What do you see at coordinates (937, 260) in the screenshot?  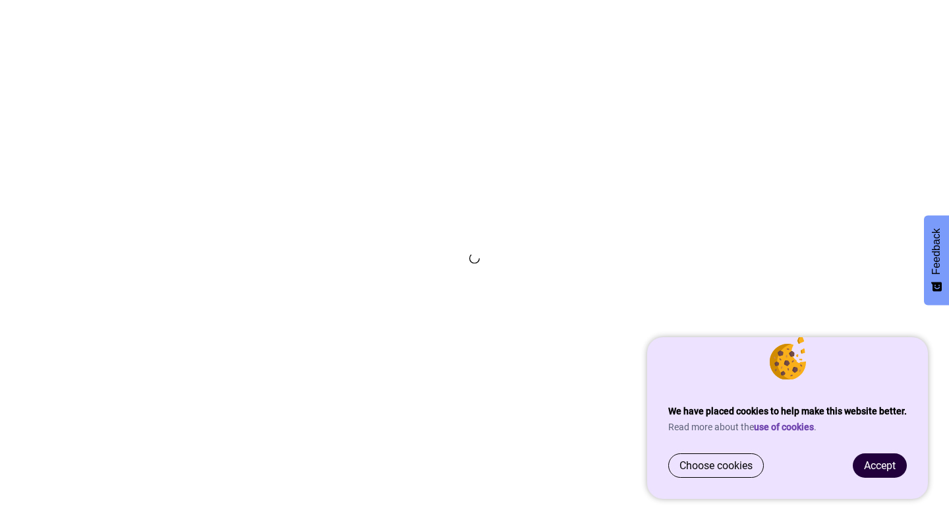 I see `button: Feedback - Show survey` at bounding box center [937, 260].